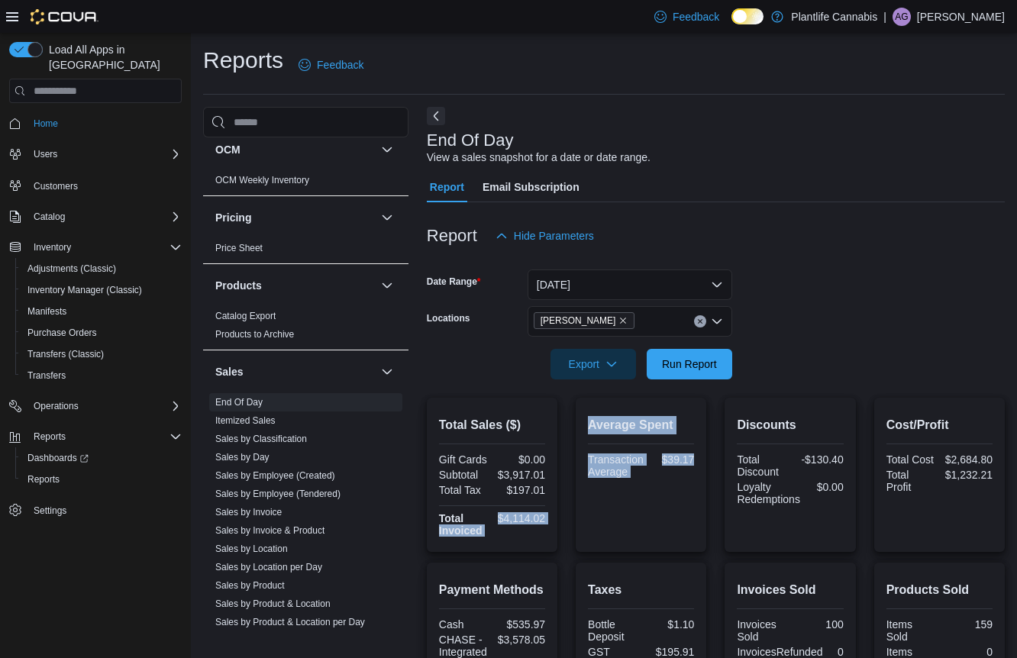 This screenshot has height=658, width=1017. What do you see at coordinates (748, 16) in the screenshot?
I see `input: Dark Mode` at bounding box center [748, 16].